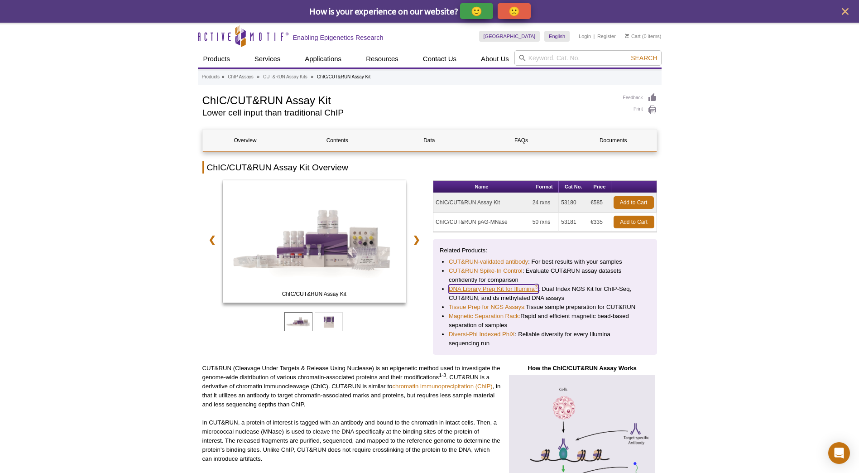  I want to click on strong: How the ChIC/CUT&RUN Assay Works, so click(582, 368).